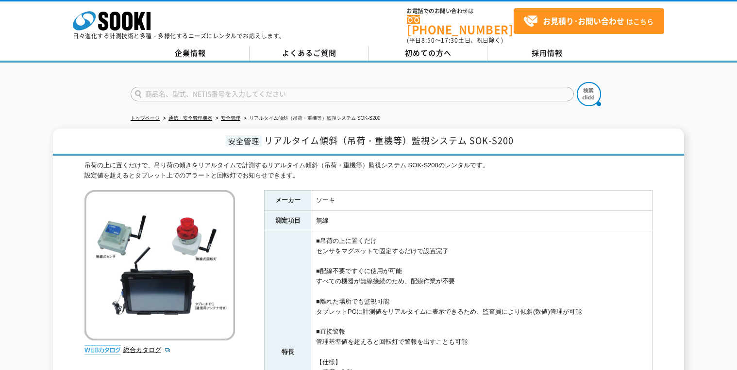 The height and width of the screenshot is (370, 737). What do you see at coordinates (102, 350) in the screenshot?
I see `img: webカタログ` at bounding box center [102, 350].